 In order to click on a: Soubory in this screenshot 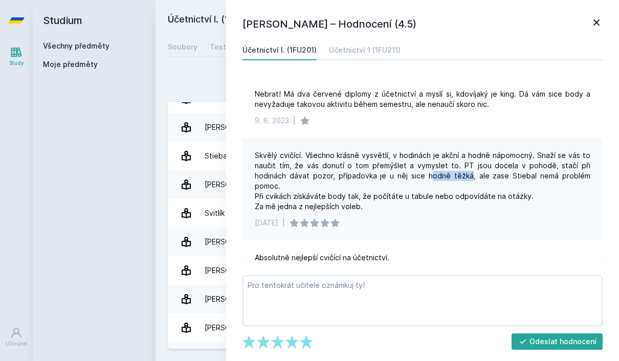, I will do `click(183, 47)`.